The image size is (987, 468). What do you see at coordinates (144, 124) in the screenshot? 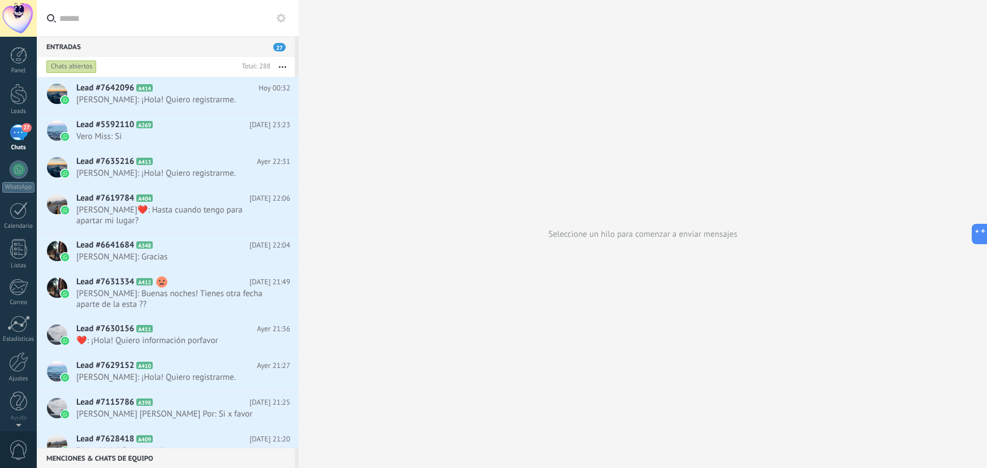
I see `span: A269` at bounding box center [144, 124].